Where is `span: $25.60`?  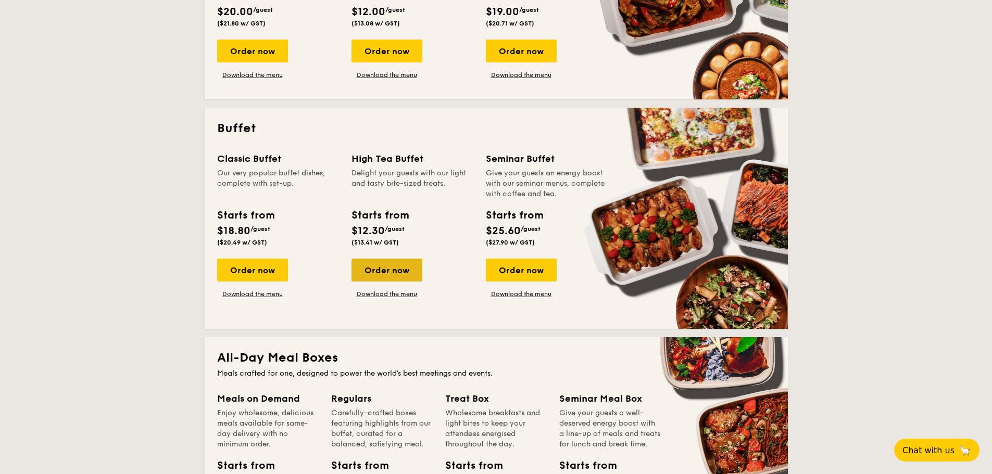 span: $25.60 is located at coordinates (503, 231).